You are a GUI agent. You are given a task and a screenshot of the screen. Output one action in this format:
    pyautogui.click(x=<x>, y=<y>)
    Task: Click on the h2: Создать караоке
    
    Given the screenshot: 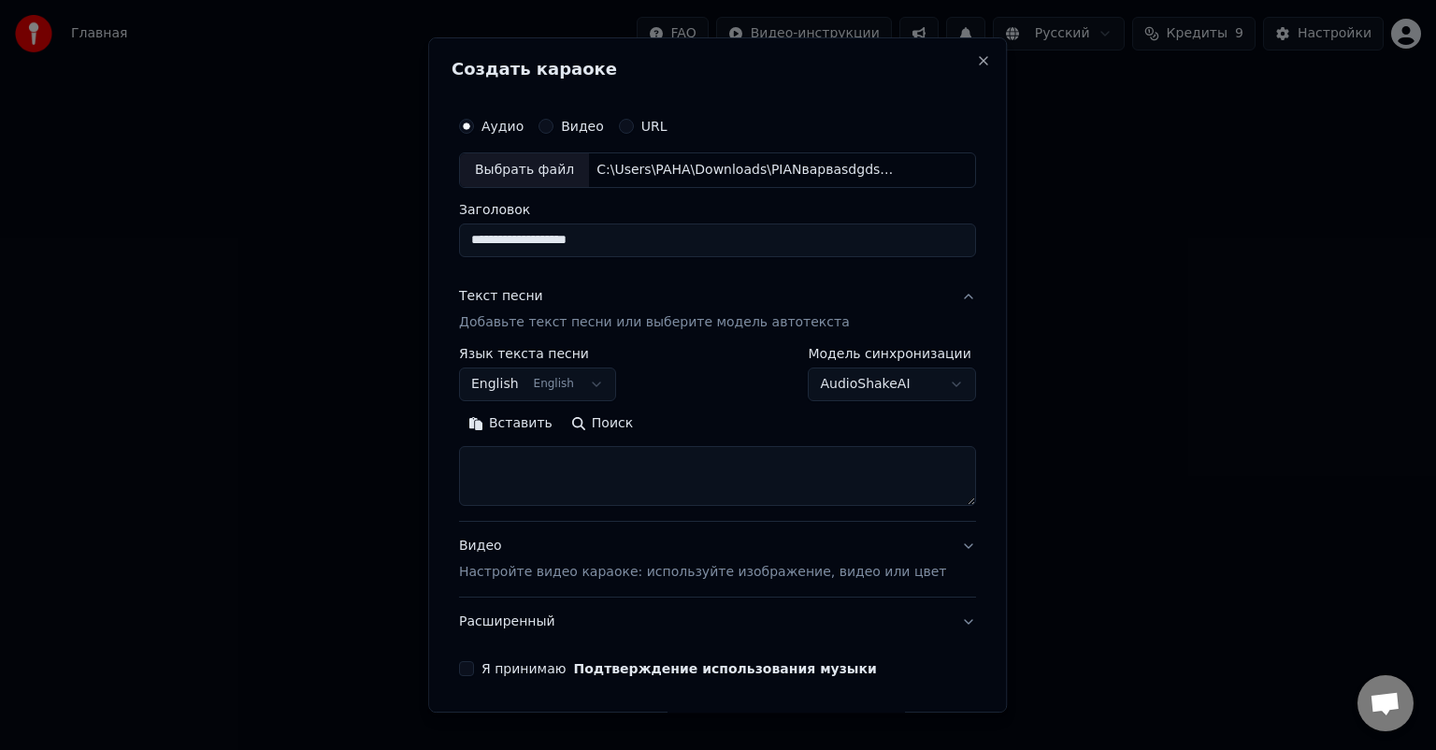 What is the action you would take?
    pyautogui.click(x=717, y=69)
    